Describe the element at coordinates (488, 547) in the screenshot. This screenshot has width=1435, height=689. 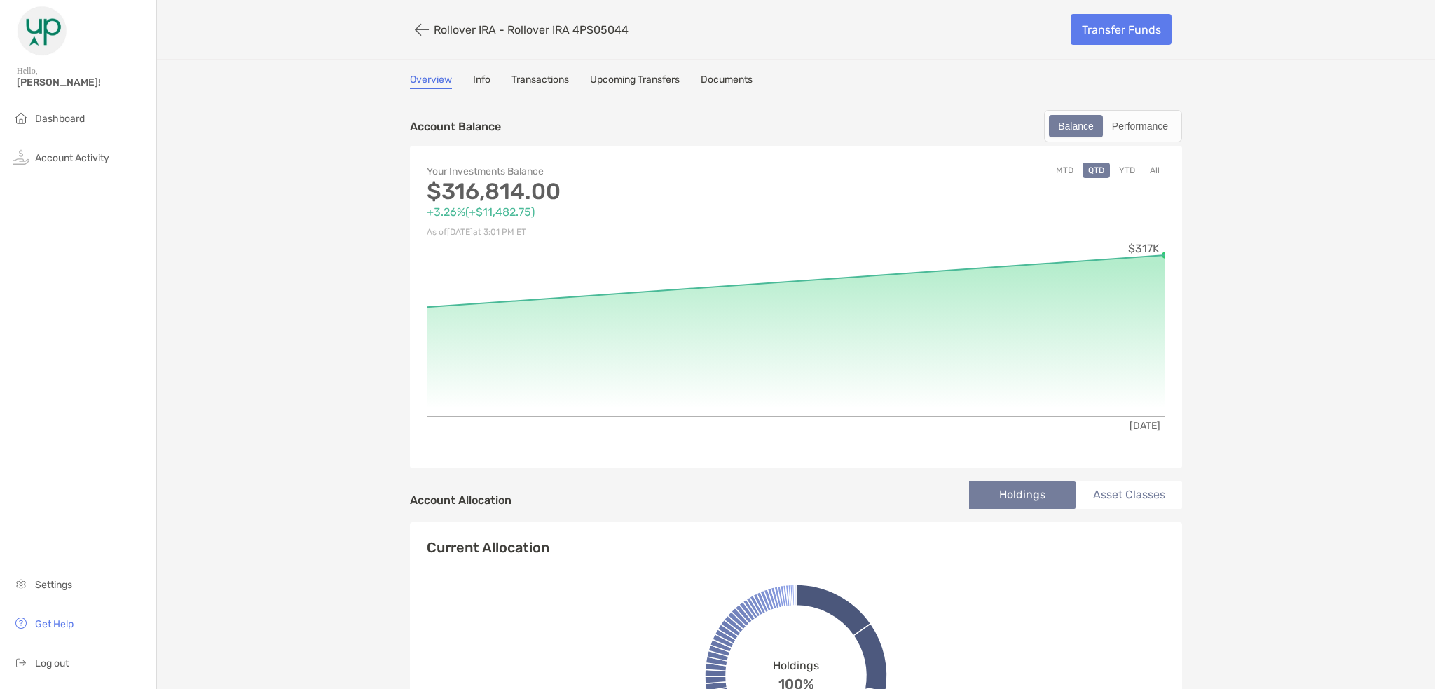
I see `h4: Current Allocation` at that location.